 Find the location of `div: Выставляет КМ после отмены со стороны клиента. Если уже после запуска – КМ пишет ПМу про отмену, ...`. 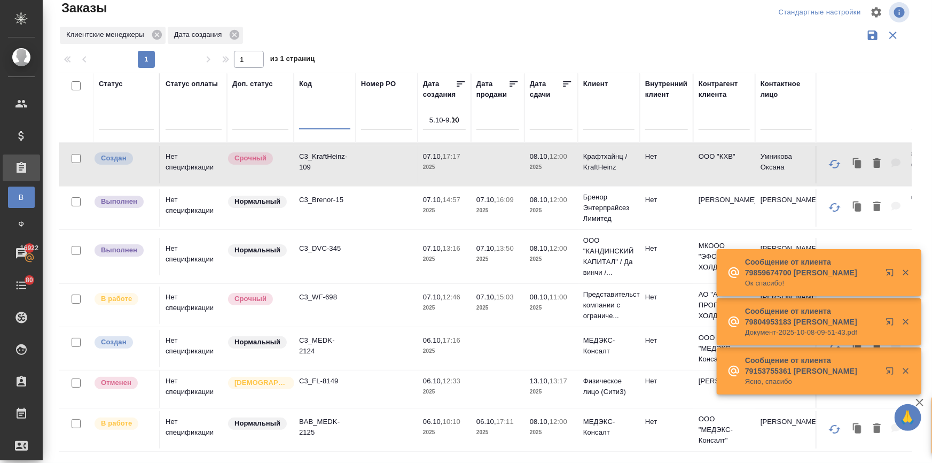

div: Выставляет КМ после отмены со стороны клиента. Если уже после запуска – КМ пишет ПМу про отмену, ... is located at coordinates (123, 382).